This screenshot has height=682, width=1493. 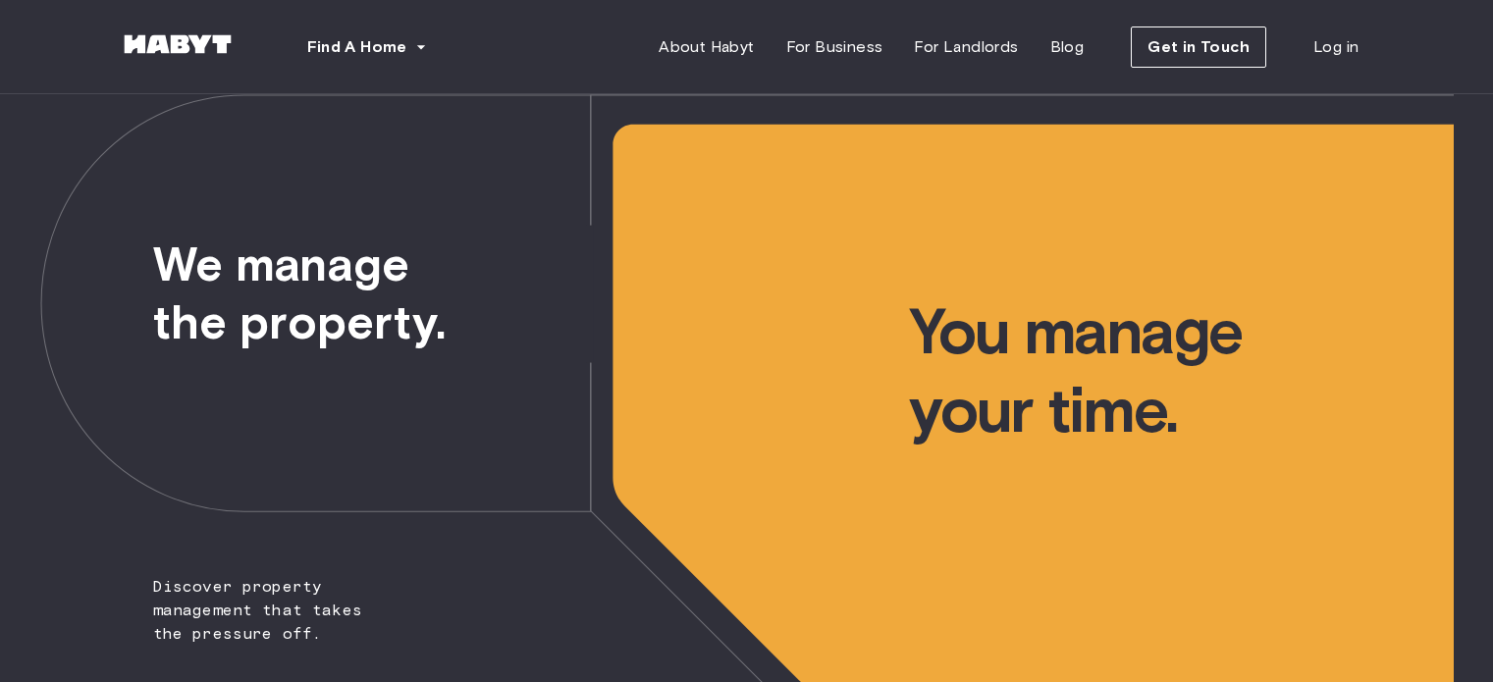 What do you see at coordinates (834, 47) in the screenshot?
I see `span: For Business` at bounding box center [834, 47].